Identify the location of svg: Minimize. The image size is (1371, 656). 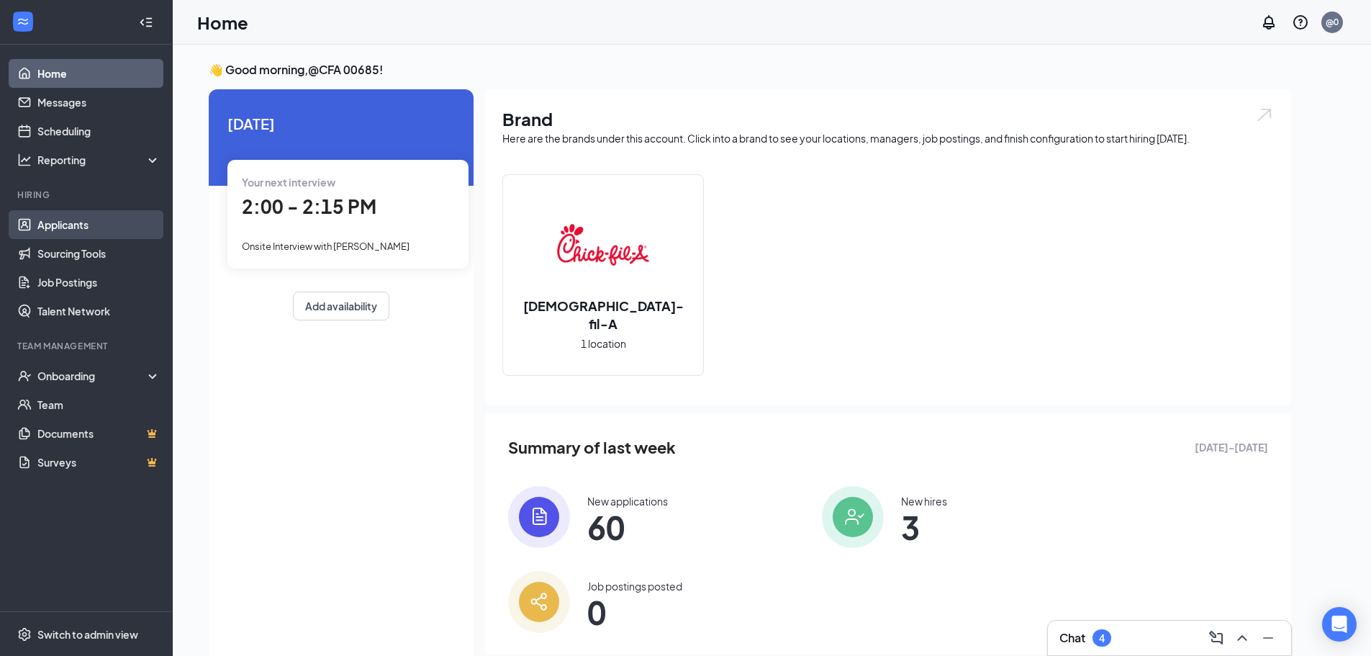
(1268, 638).